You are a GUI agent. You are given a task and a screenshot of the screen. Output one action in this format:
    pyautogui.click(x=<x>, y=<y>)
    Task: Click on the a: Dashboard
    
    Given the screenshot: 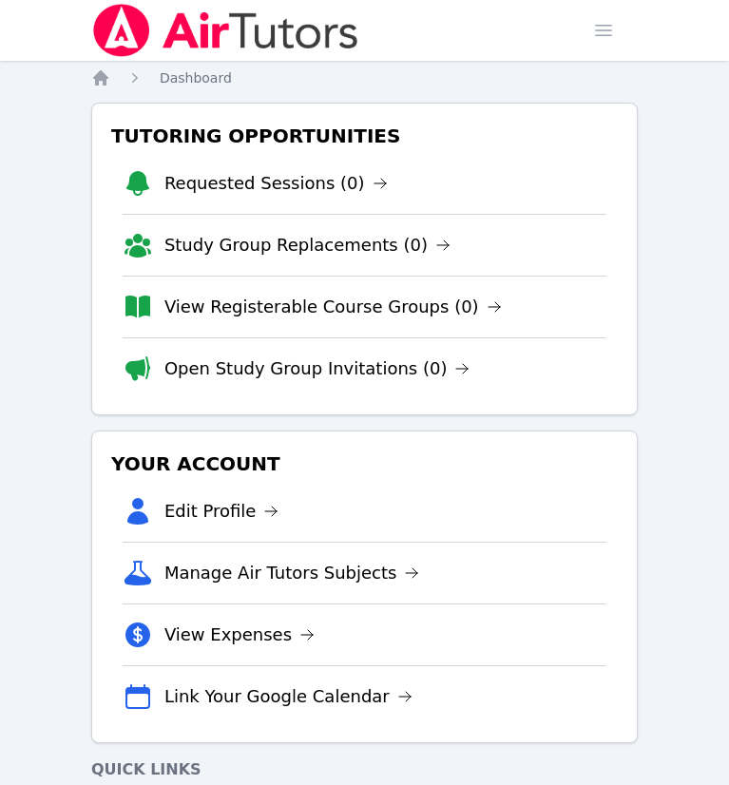 What is the action you would take?
    pyautogui.click(x=196, y=78)
    